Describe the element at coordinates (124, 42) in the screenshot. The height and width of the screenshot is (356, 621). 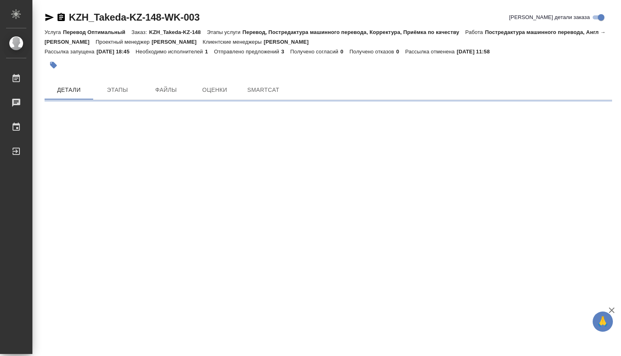
I see `p: Проектный менеджер` at that location.